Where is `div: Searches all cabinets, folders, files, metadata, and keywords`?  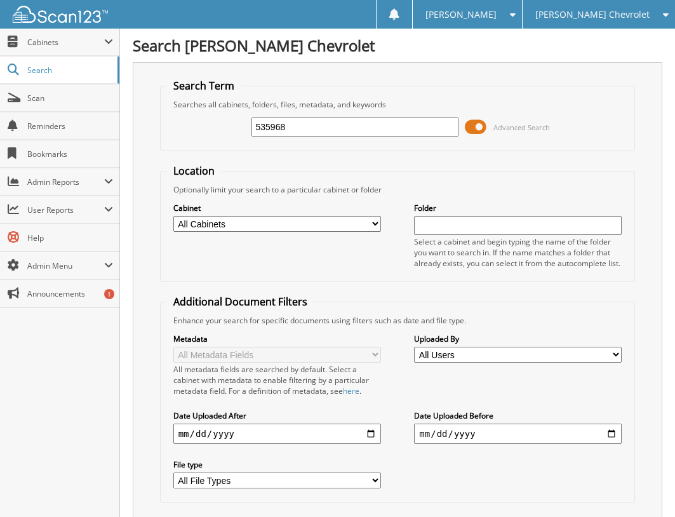
div: Searches all cabinets, folders, files, metadata, and keywords is located at coordinates (397, 104).